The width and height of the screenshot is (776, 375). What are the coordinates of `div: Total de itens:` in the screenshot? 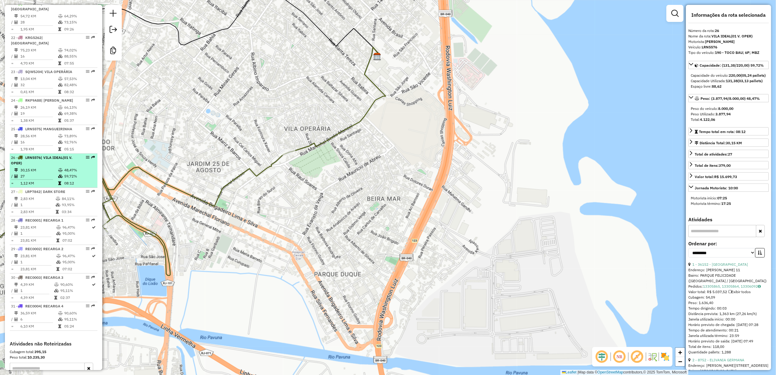 It's located at (713, 166).